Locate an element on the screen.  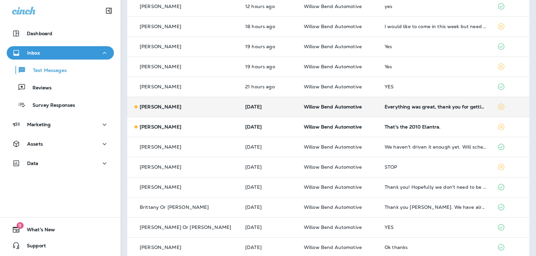
div: We haven't driven it enough yet. Will schedule when appropriate. is located at coordinates (436, 147).